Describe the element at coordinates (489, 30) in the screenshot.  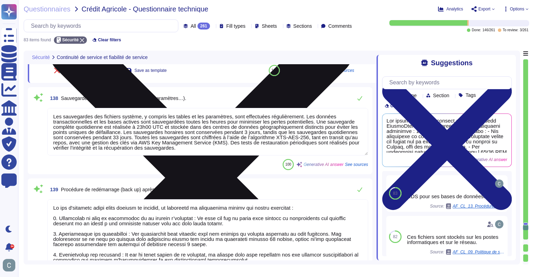
I see `span: 146 / 261` at that location.